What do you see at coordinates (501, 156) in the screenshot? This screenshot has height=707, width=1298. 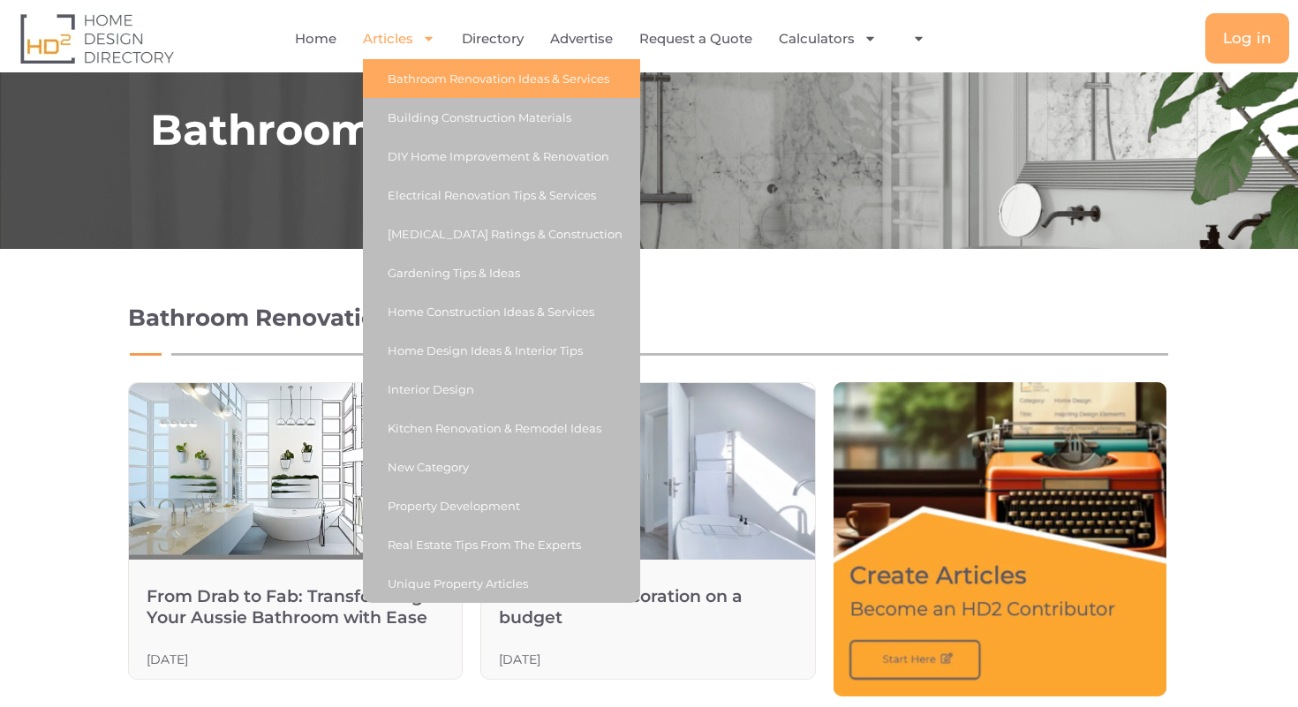 I see `a: DIY Home Improvement & Renovation` at bounding box center [501, 156].